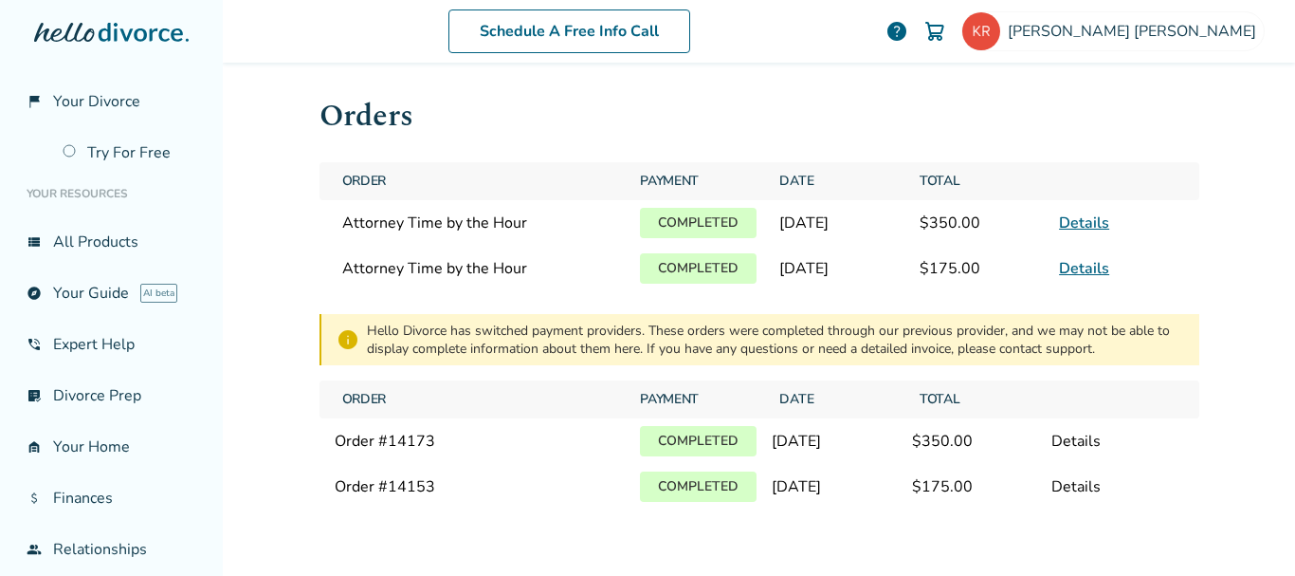  I want to click on div: Chat Widget, so click(1248, 530).